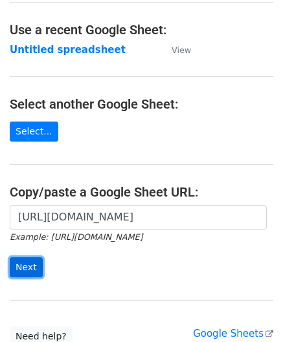 The image size is (283, 342). What do you see at coordinates (233, 334) in the screenshot?
I see `a: Google Sheets` at bounding box center [233, 334].